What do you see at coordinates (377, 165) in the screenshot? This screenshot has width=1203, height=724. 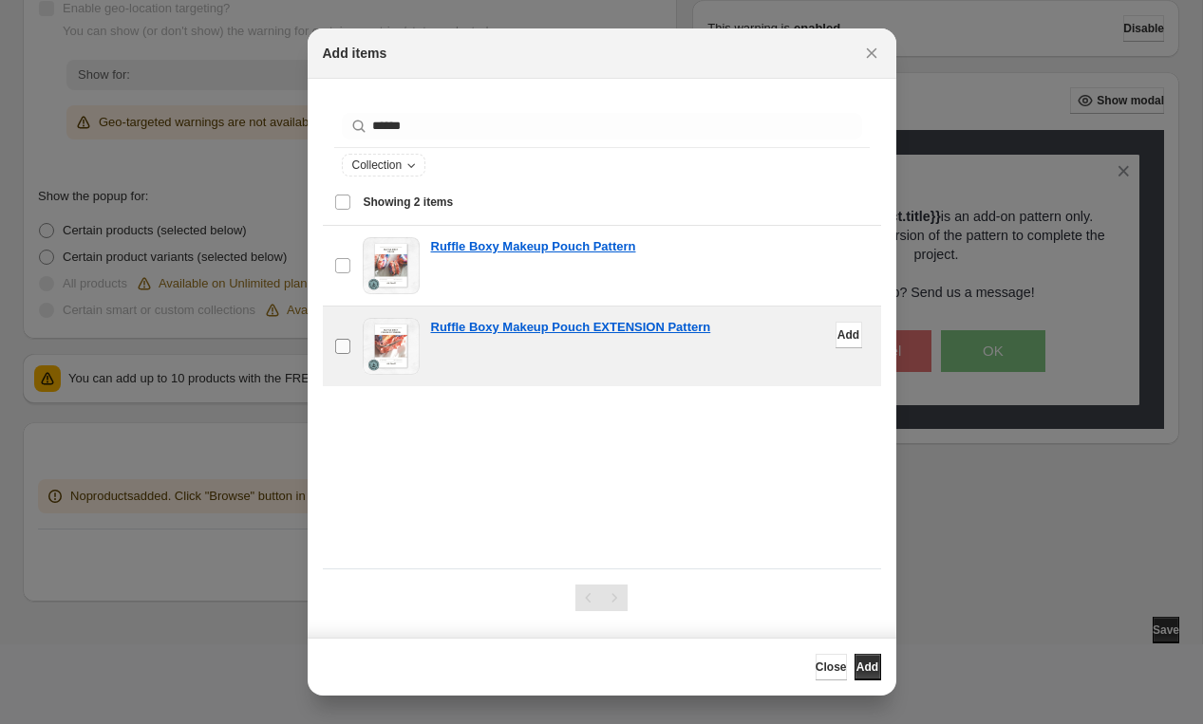 I see `span: Collection` at bounding box center [377, 165].